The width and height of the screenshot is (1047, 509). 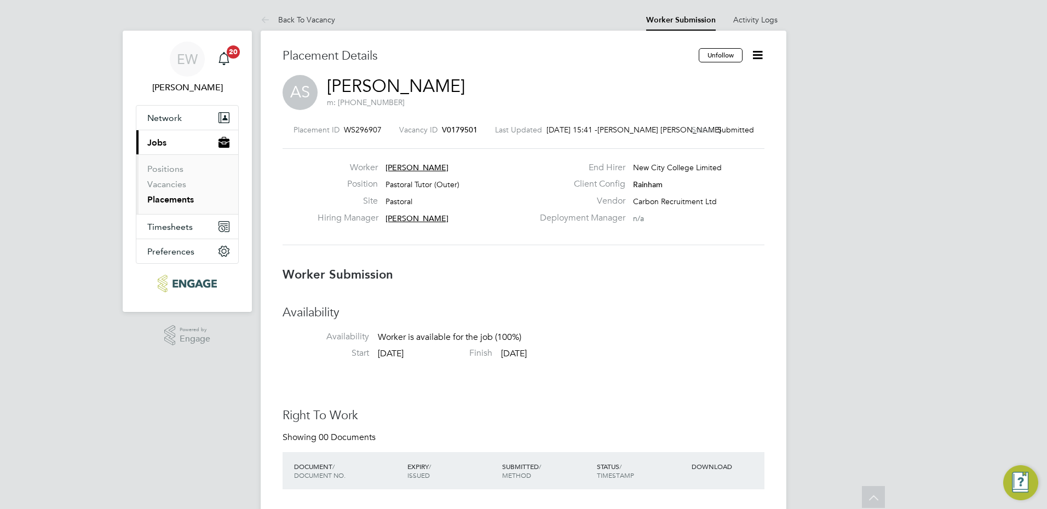 I want to click on span: Jobs, so click(x=157, y=142).